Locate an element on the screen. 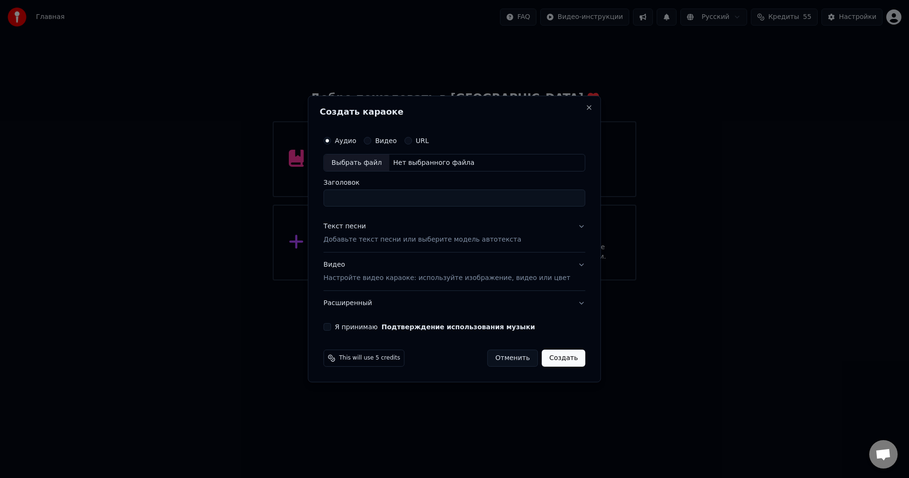  p: Добавьте текст песни или выберите модель автотекста is located at coordinates (422, 240).